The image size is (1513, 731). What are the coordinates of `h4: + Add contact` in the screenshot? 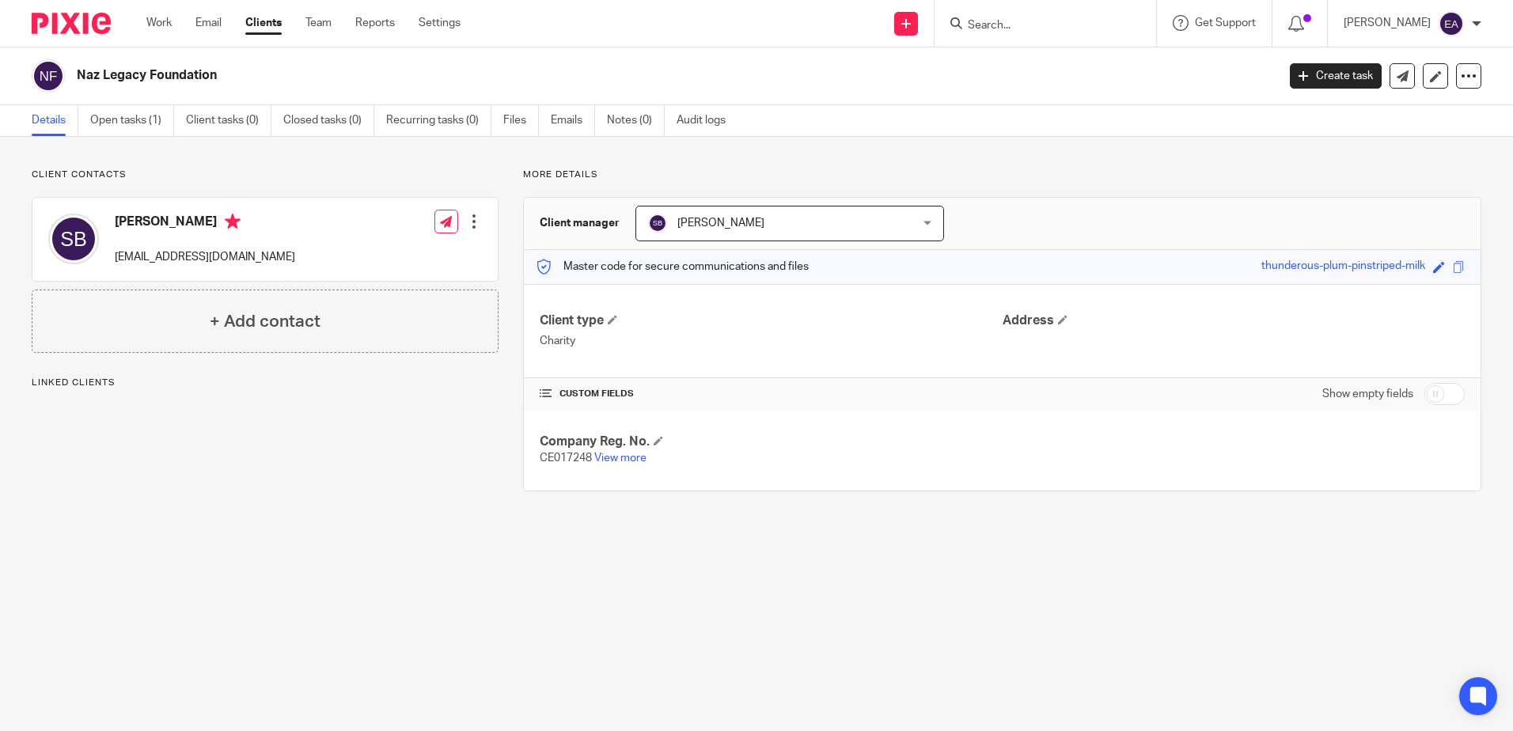 It's located at (265, 321).